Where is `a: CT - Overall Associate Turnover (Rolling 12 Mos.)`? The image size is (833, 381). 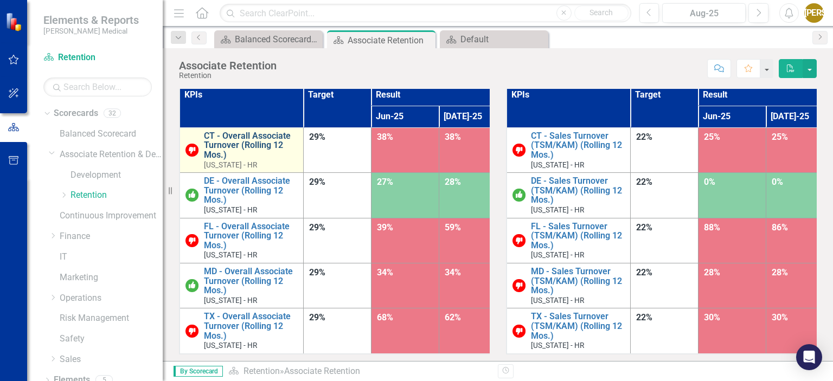
a: CT - Overall Associate Turnover (Rolling 12 Mos.) is located at coordinates (250, 145).